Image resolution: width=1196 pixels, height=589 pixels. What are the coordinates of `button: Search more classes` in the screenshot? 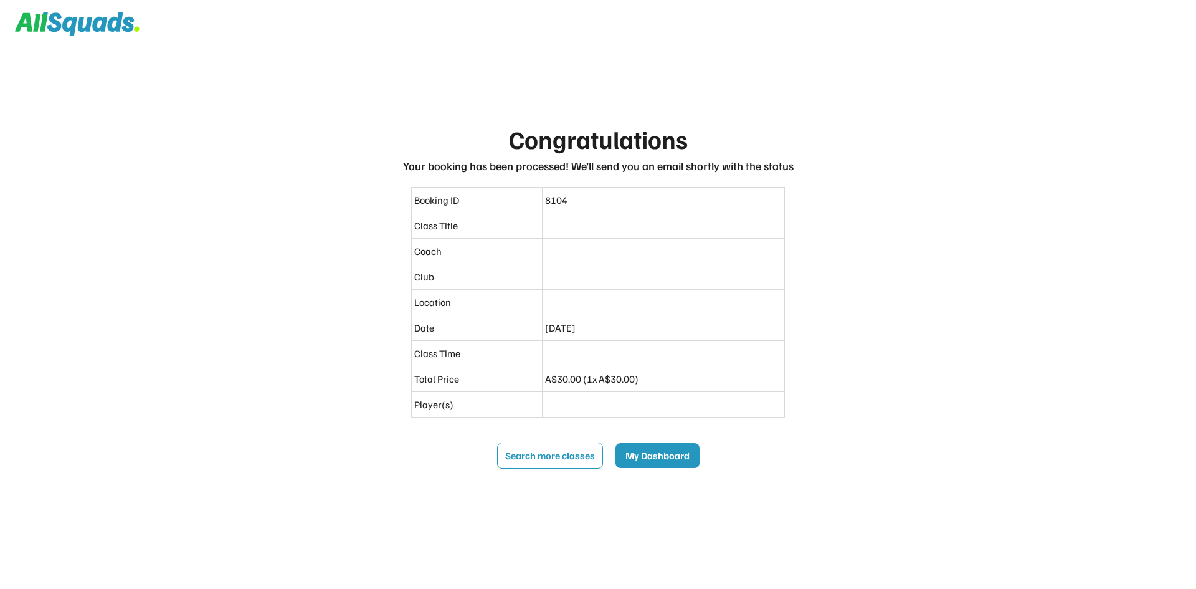 It's located at (550, 456).